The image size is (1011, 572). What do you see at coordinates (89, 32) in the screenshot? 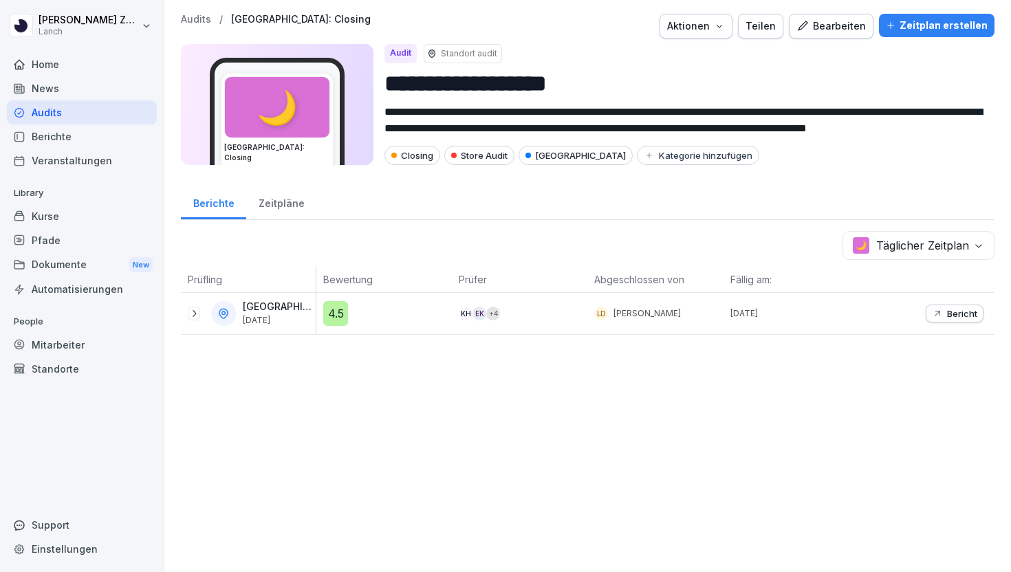
I see `p: Lanch` at bounding box center [89, 32].